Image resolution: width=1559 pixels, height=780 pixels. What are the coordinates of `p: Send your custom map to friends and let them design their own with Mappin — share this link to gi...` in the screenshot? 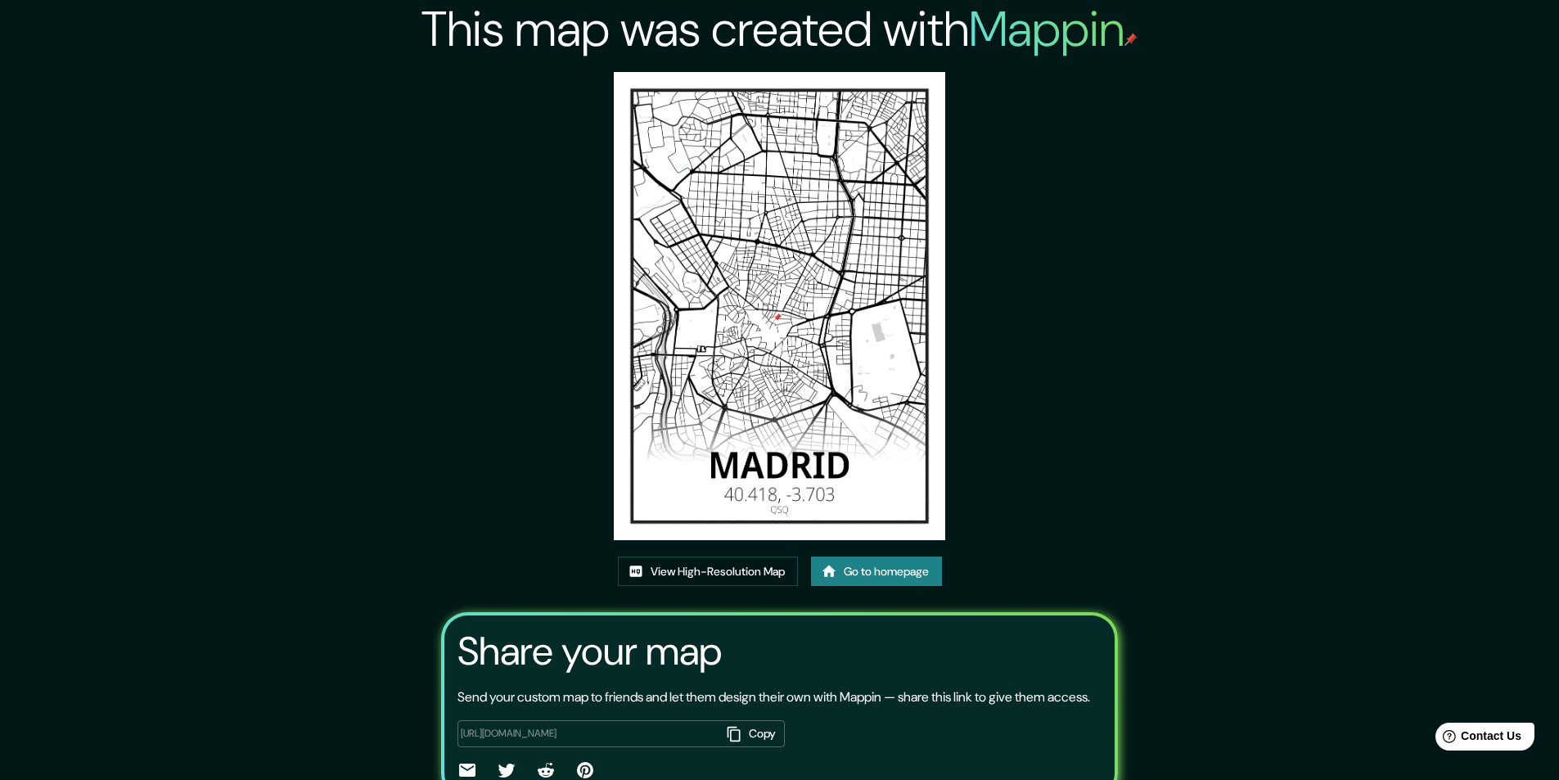 It's located at (773, 697).